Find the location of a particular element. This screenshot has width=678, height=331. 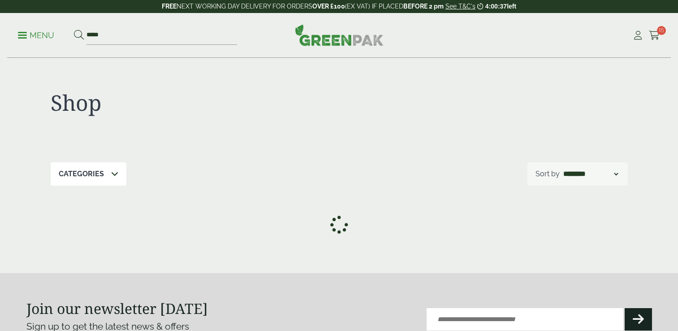

a: 15 is located at coordinates (654, 35).